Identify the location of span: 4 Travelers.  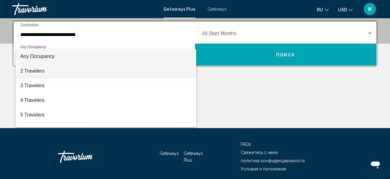
(106, 100).